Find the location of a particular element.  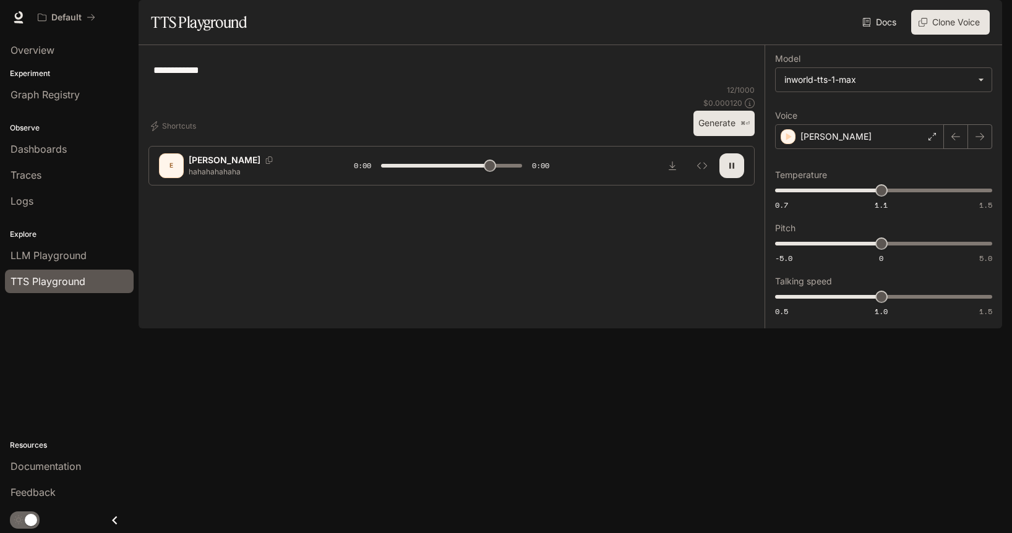

p: $ 0.000120 is located at coordinates (722, 103).